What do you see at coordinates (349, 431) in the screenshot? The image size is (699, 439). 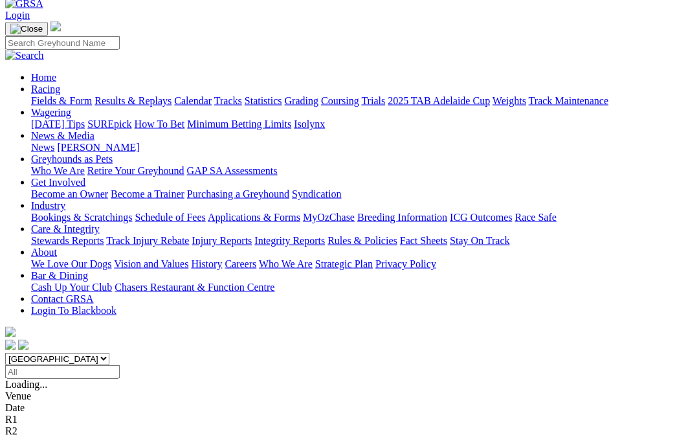 I see `div: R2` at bounding box center [349, 431].